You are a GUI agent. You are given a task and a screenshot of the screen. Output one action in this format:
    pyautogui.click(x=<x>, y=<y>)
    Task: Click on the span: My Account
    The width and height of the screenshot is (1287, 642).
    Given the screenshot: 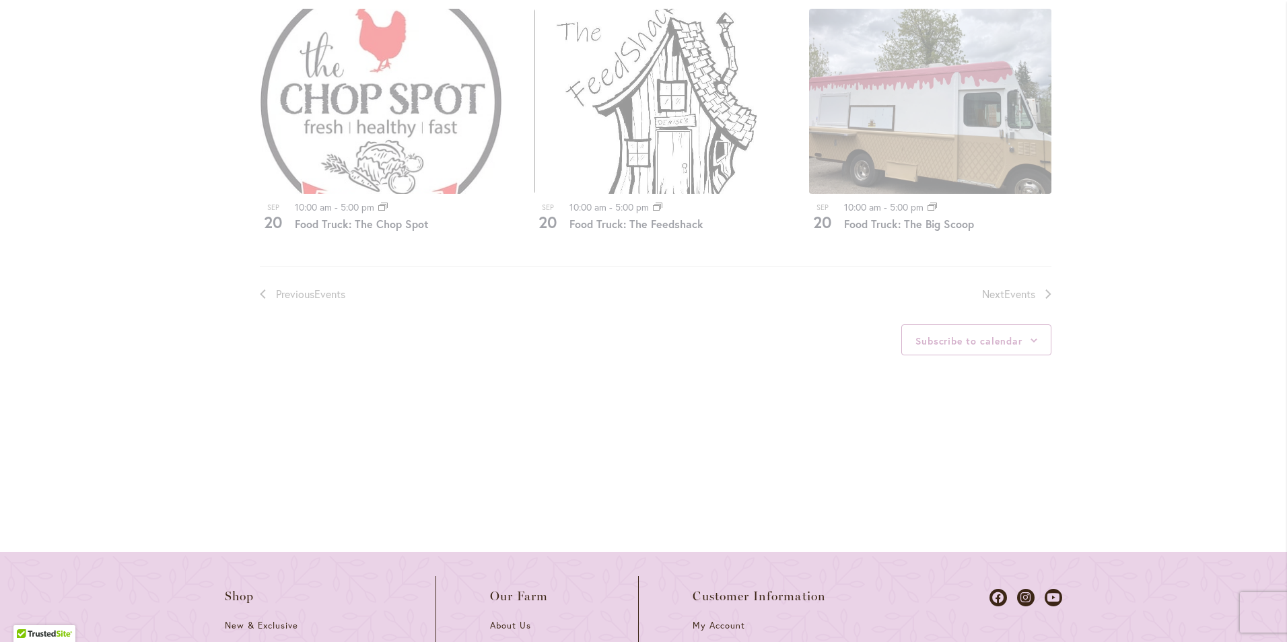 What is the action you would take?
    pyautogui.click(x=719, y=625)
    